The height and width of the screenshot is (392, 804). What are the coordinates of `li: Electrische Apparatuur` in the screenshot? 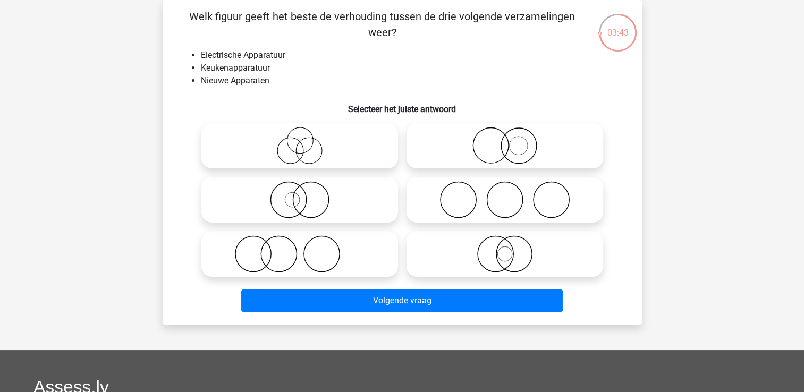 It's located at (413, 55).